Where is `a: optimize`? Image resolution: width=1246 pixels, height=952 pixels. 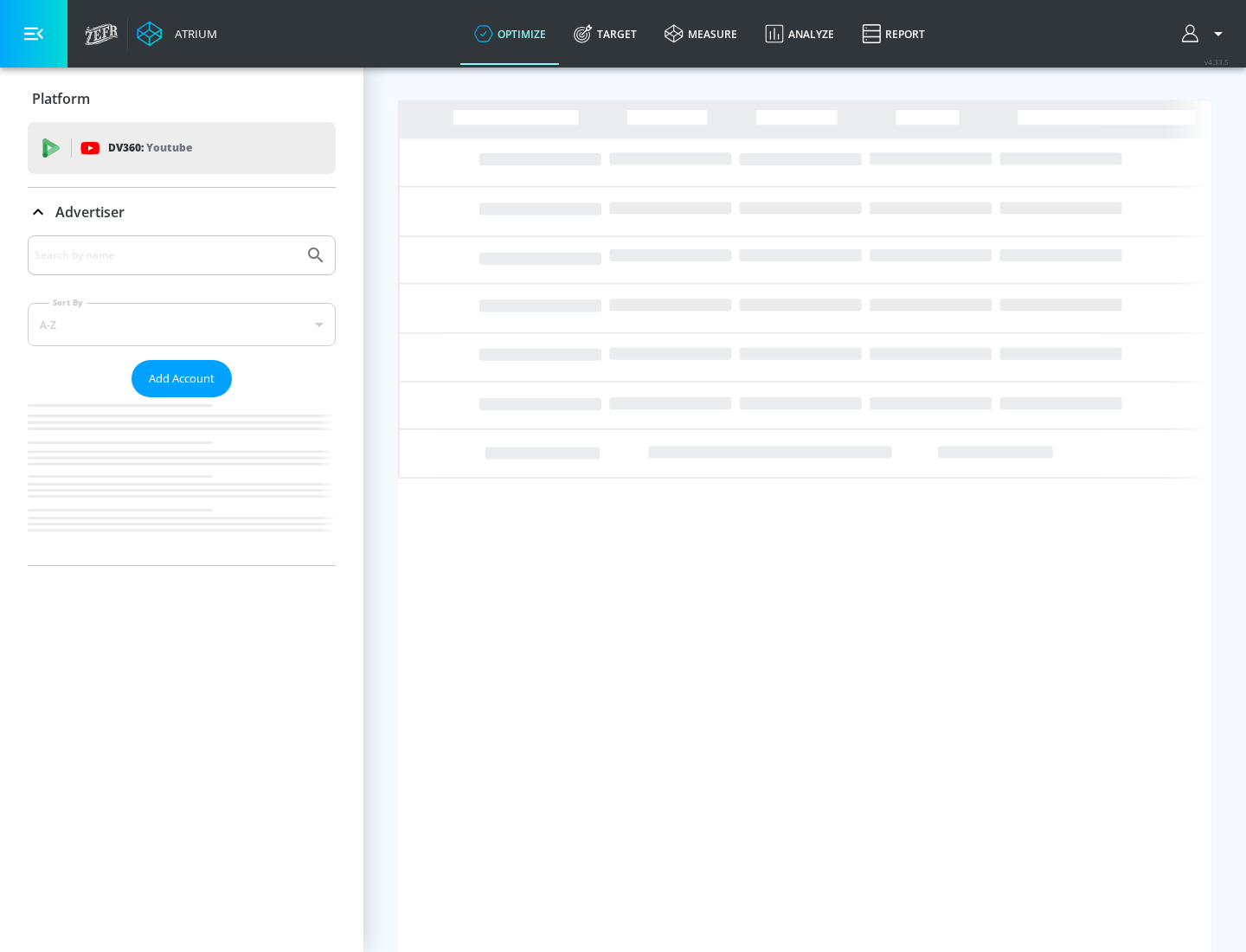 a: optimize is located at coordinates (509, 34).